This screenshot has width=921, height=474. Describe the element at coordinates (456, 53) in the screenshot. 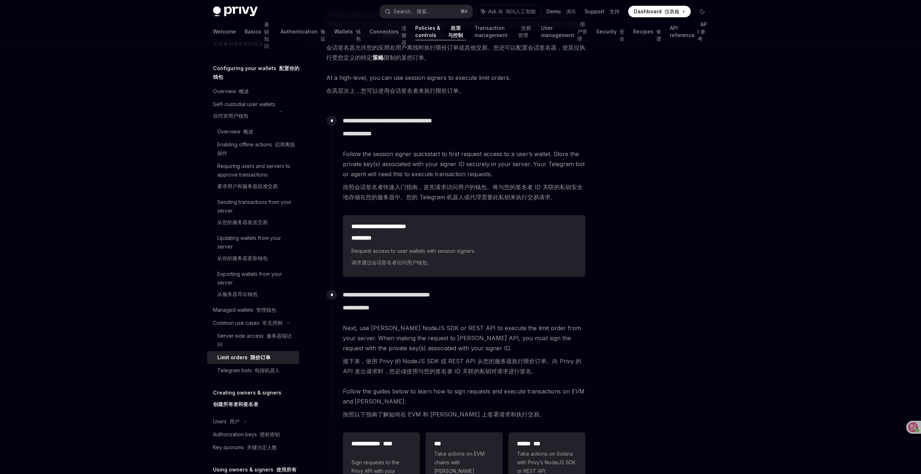

I see `font: 会话签名器允许您的应用在用户离线时执行限价订单或其他交易。您还可以配置会话签名器，使其仅执行受您定义的特定 限制的某些订单。` at that location.